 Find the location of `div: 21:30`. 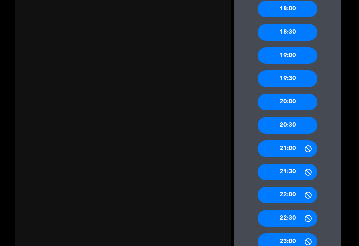

div: 21:30 is located at coordinates (288, 172).